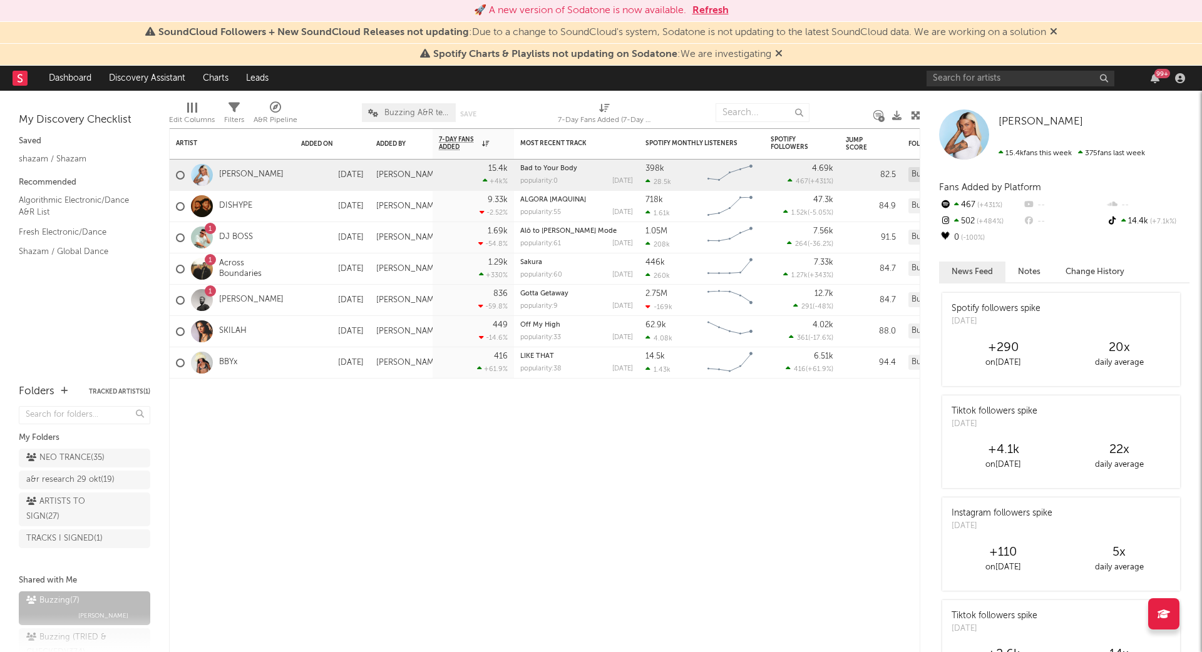  Describe the element at coordinates (1119, 568) in the screenshot. I see `div: daily average` at that location.